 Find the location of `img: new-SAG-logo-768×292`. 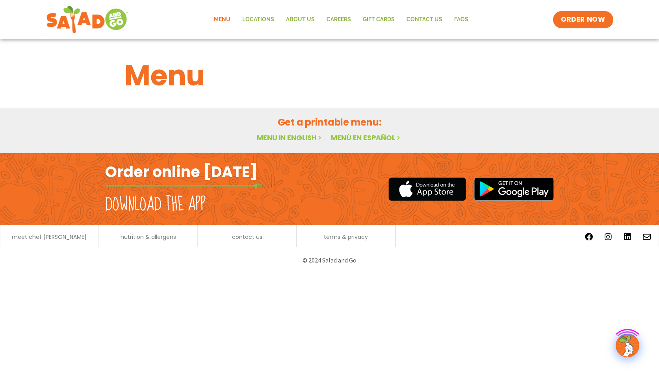

img: new-SAG-logo-768×292 is located at coordinates (87, 20).